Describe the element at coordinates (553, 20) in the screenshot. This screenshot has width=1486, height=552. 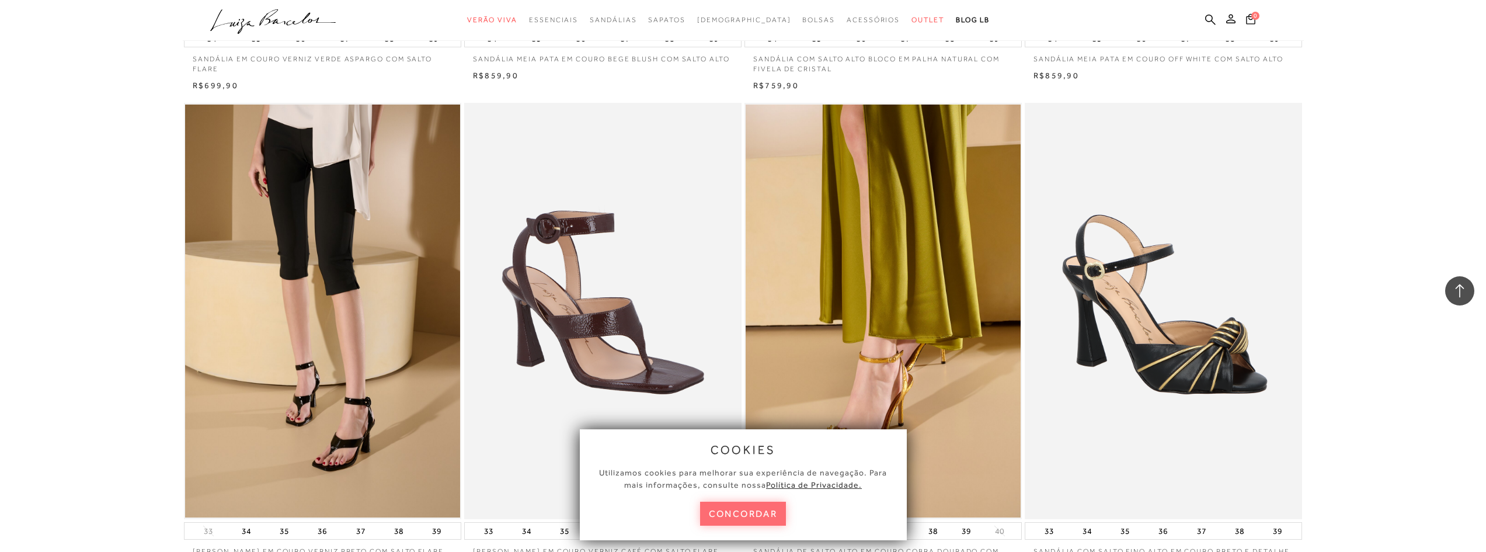
I see `span: Essenciais` at that location.